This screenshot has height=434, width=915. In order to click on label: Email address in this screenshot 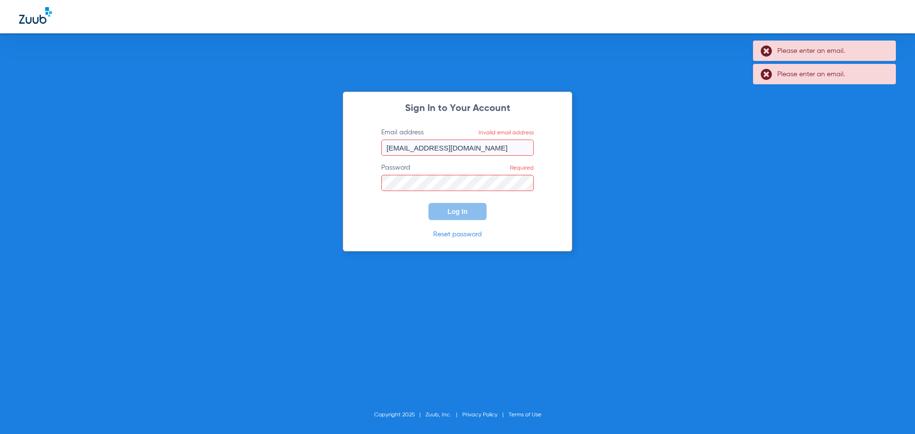, I will do `click(458, 142)`.